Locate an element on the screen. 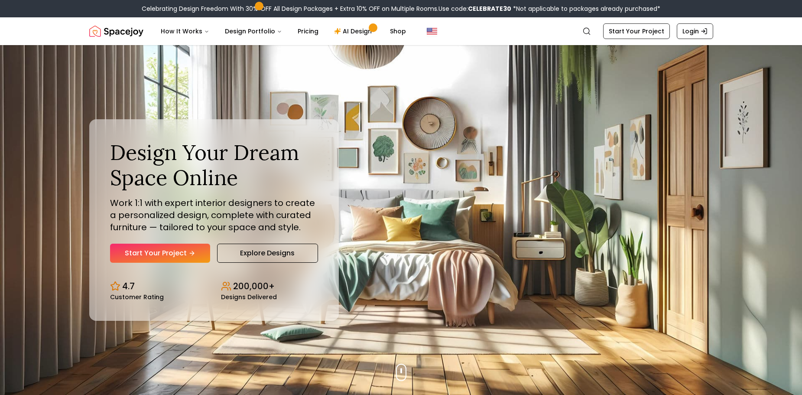 This screenshot has height=395, width=802. button: How It Works is located at coordinates (185, 31).